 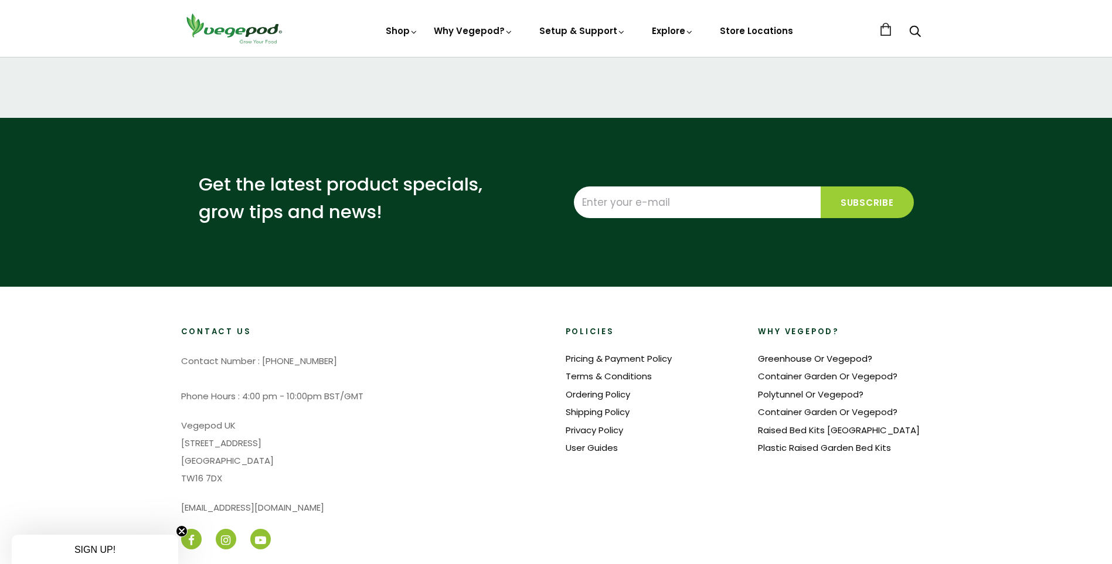 I want to click on h2: Policies, so click(x=653, y=332).